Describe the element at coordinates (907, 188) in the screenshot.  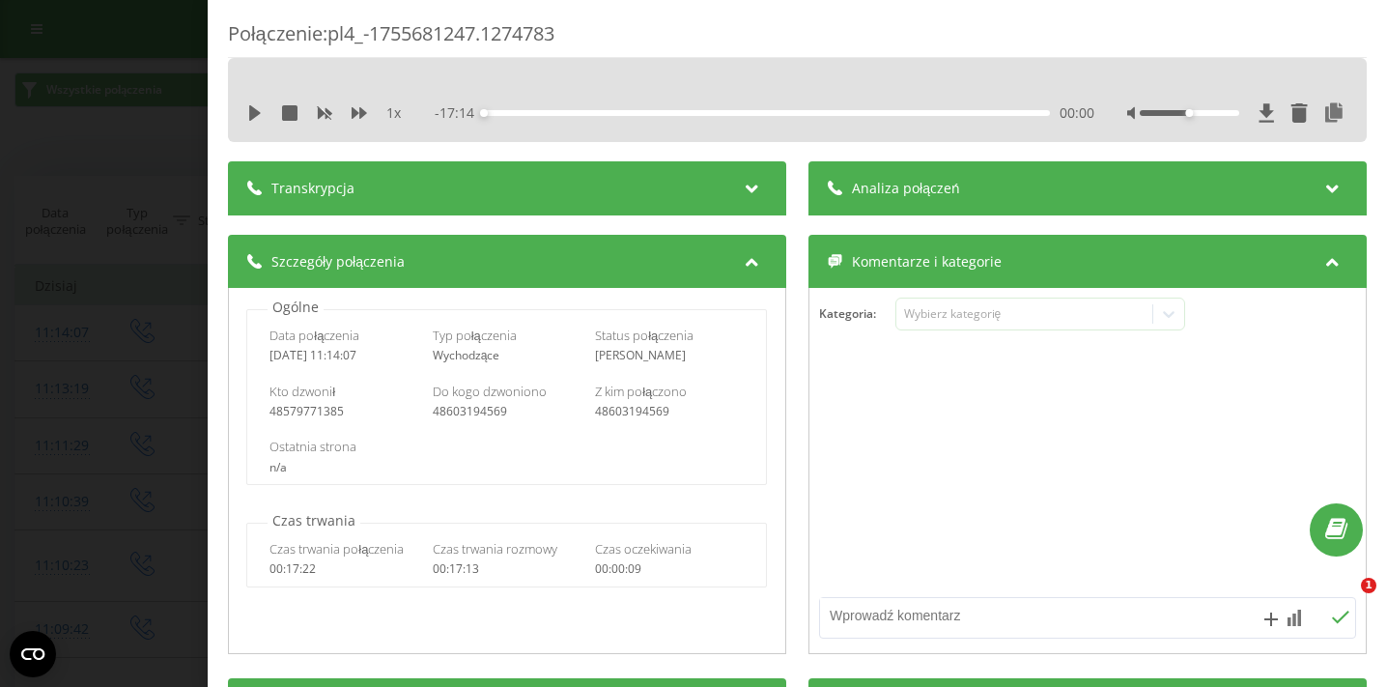
I see `span: Analiza połączeń` at that location.